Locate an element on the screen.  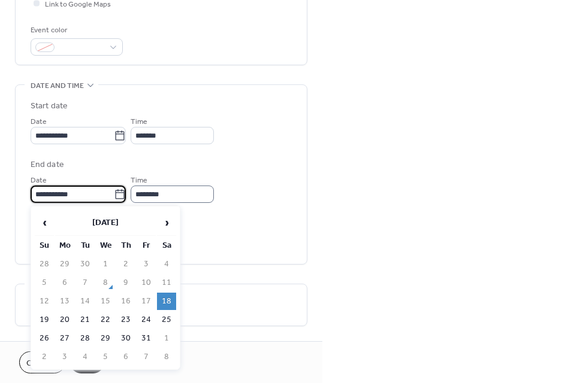
th: We is located at coordinates (105, 245).